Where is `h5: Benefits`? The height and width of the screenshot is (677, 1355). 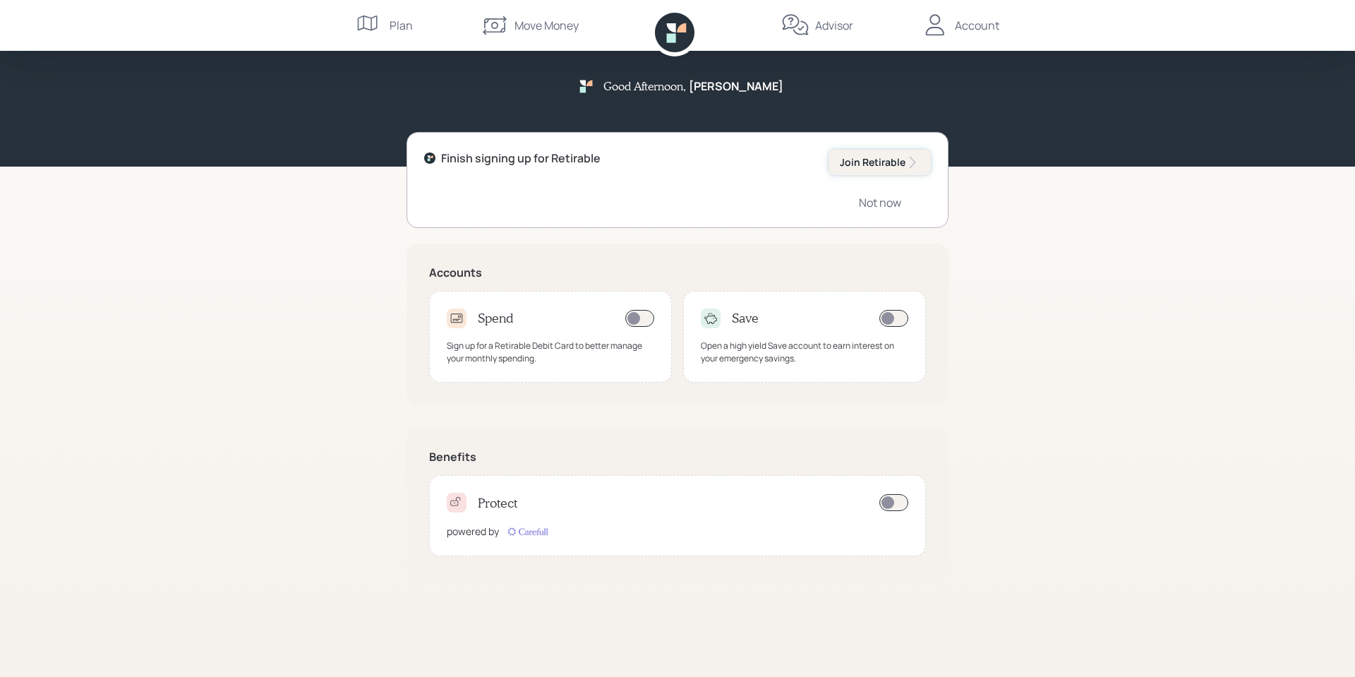 h5: Benefits is located at coordinates (677, 456).